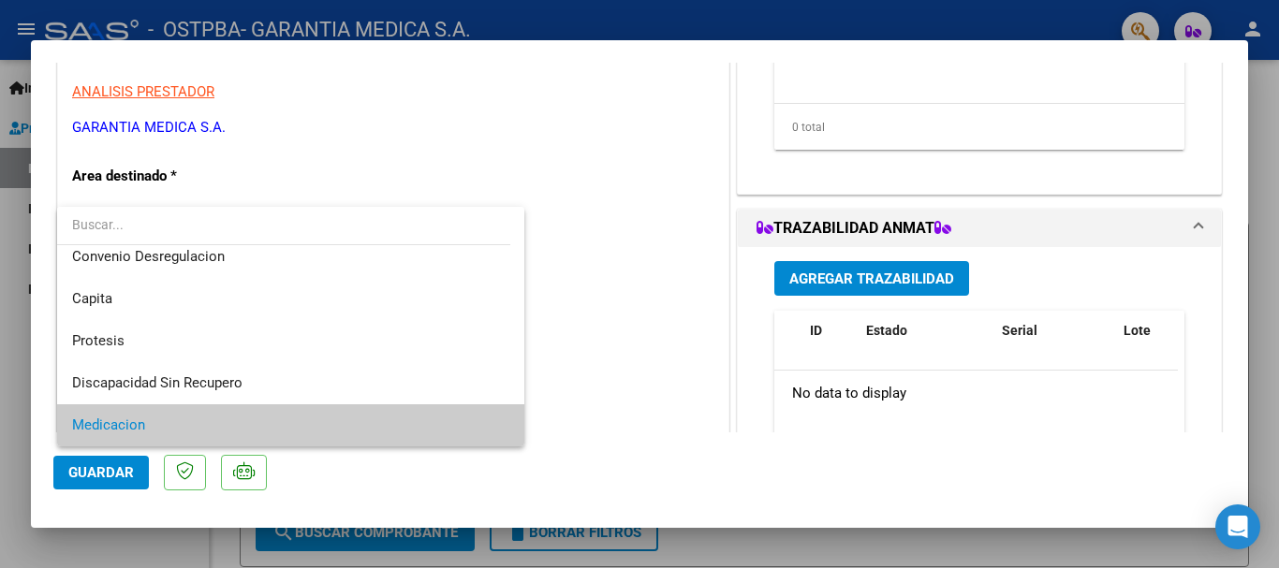  Describe the element at coordinates (98, 341) in the screenshot. I see `span: Protesis` at that location.